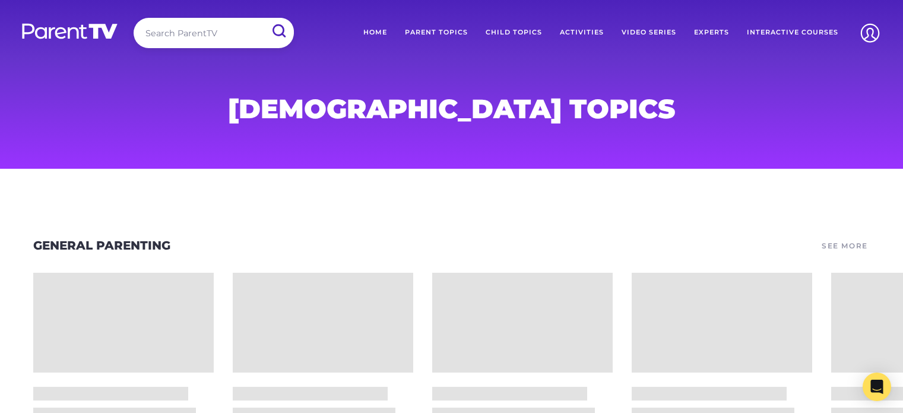 The image size is (903, 413). Describe the element at coordinates (793, 33) in the screenshot. I see `a: Interactive Courses` at that location.